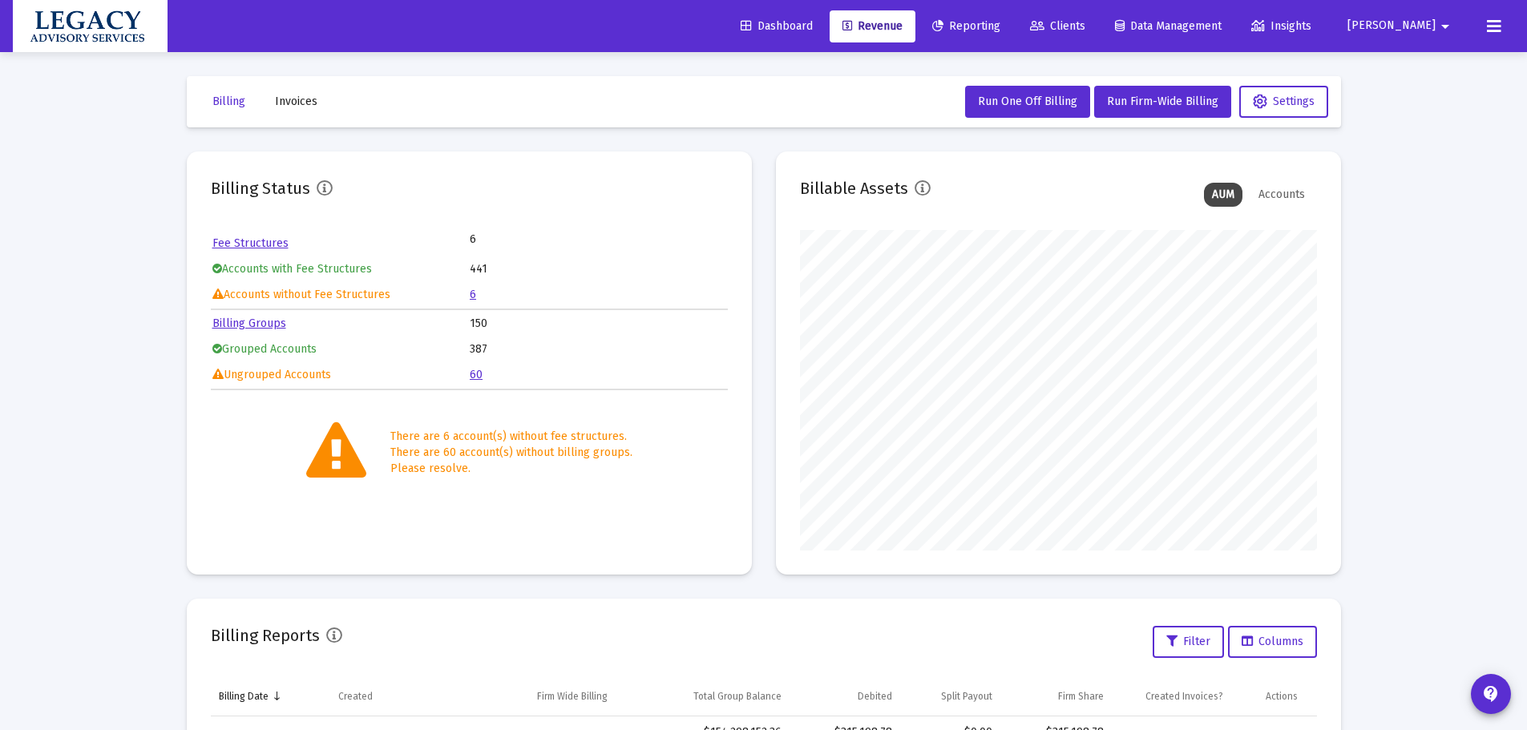 The width and height of the screenshot is (1527, 730). What do you see at coordinates (1281, 26) in the screenshot?
I see `a: Insights` at bounding box center [1281, 26].